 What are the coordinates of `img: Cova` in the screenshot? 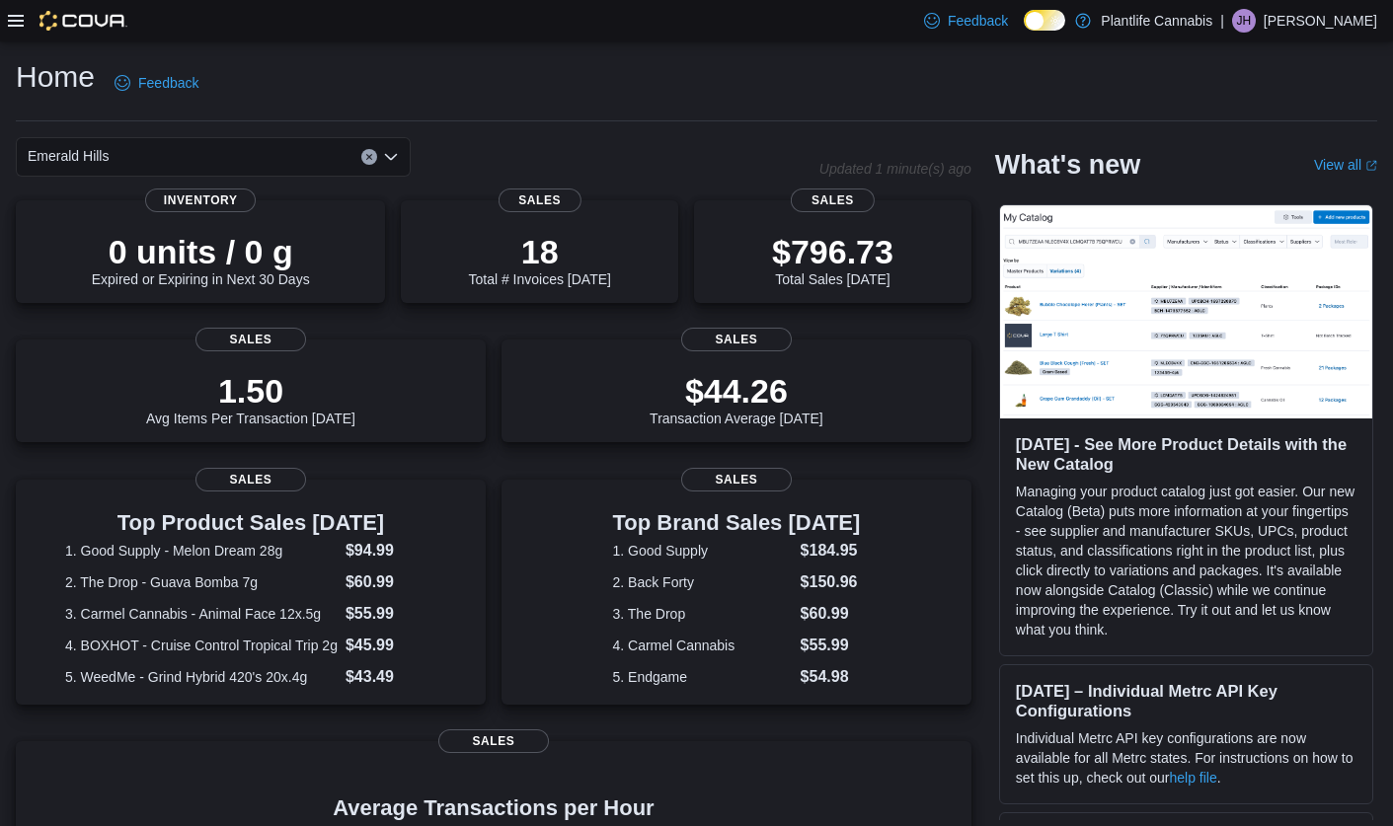 It's located at (83, 21).